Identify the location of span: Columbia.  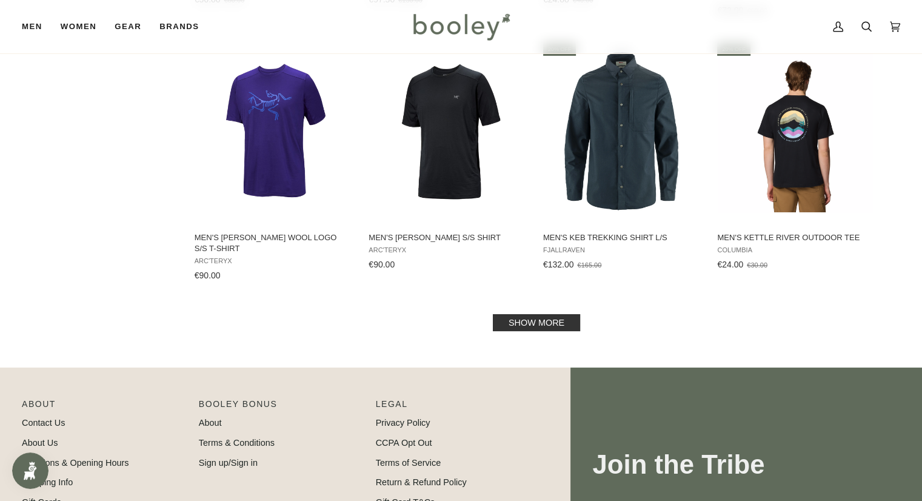
(795, 250).